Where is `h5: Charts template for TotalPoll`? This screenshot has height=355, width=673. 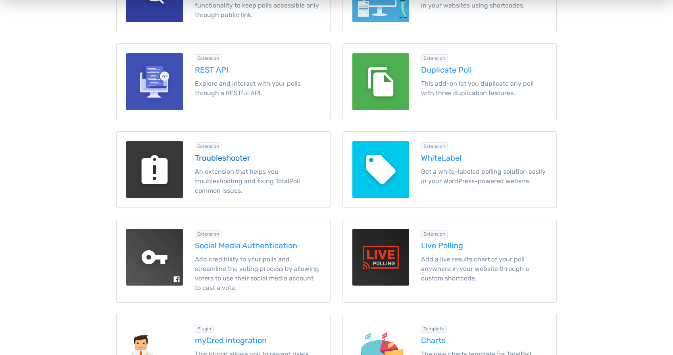
h5: Charts template for TotalPoll is located at coordinates (484, 340).